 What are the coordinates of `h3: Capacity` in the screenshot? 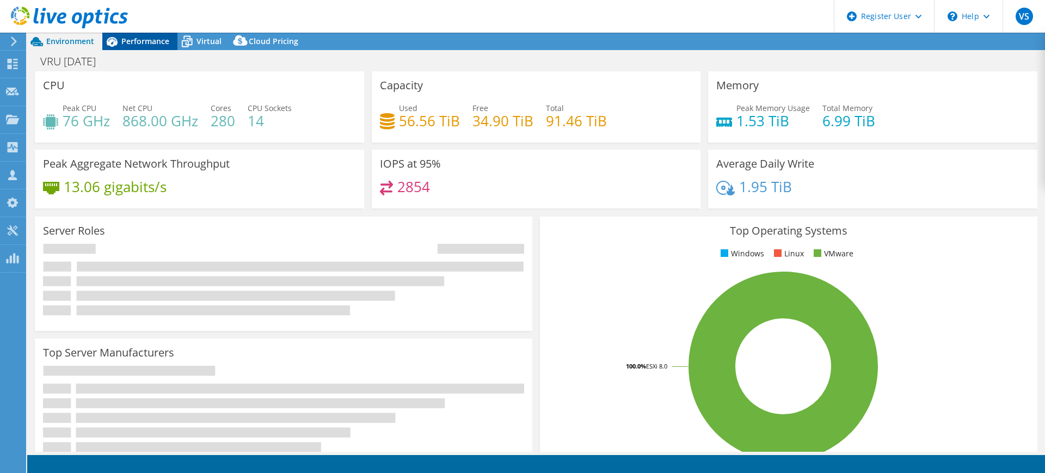 It's located at (401, 85).